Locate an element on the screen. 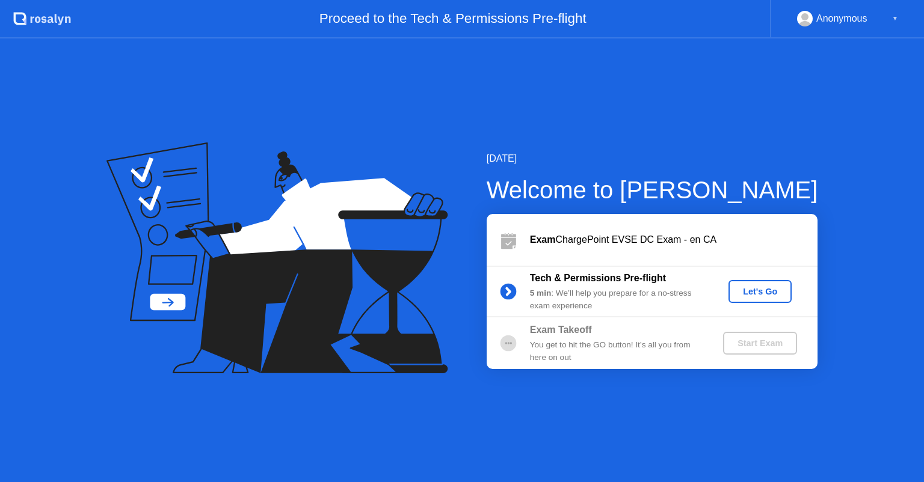 Image resolution: width=924 pixels, height=482 pixels. div: : We’ll help you prepare for a no-stress exam experience is located at coordinates (616, 299).